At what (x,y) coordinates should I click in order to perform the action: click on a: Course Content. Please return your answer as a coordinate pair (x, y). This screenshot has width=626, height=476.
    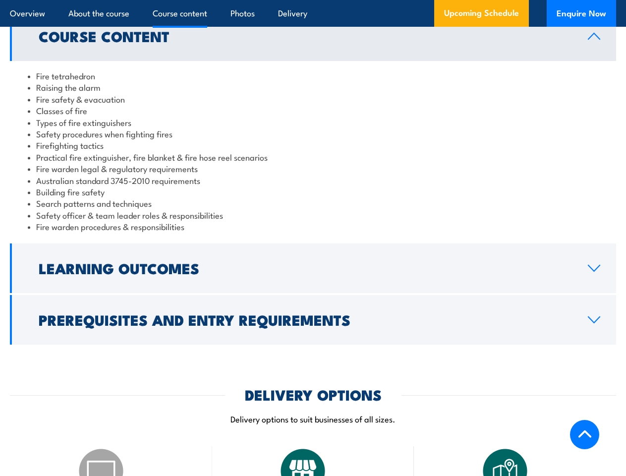
    Looking at the image, I should click on (313, 36).